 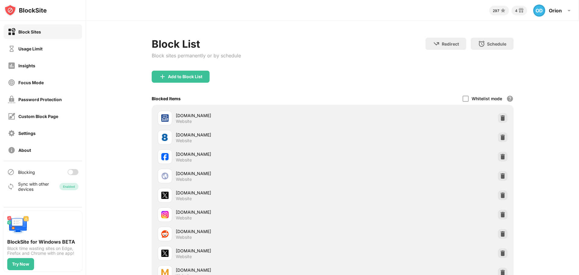 I want to click on img: password-protection-off.svg, so click(x=11, y=99).